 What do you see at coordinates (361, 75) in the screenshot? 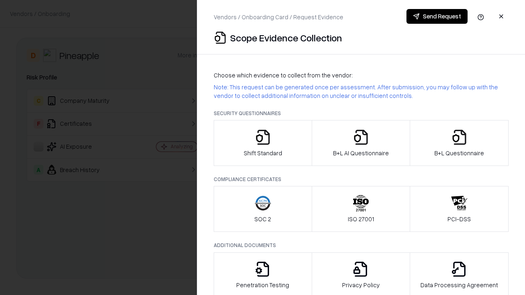
I see `p: Choose which evidence to collect from the vendor:` at bounding box center [361, 75].